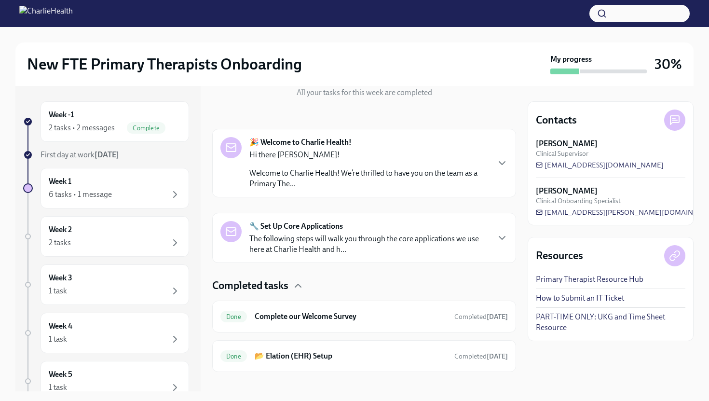 The image size is (709, 401). I want to click on strong: My progress, so click(571, 59).